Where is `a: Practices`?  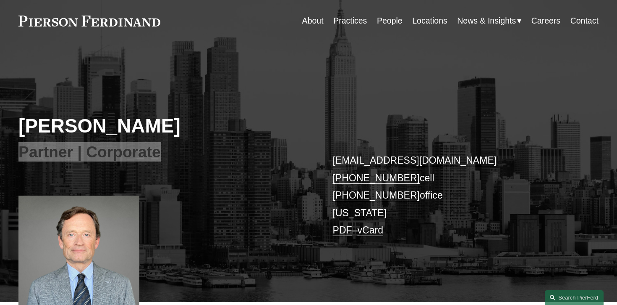 a: Practices is located at coordinates (350, 21).